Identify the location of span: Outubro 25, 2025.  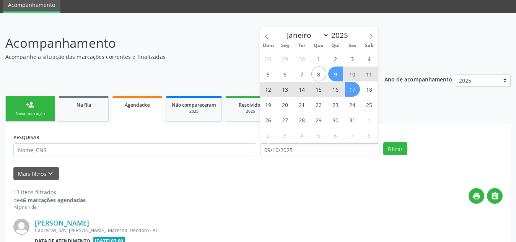
(369, 104).